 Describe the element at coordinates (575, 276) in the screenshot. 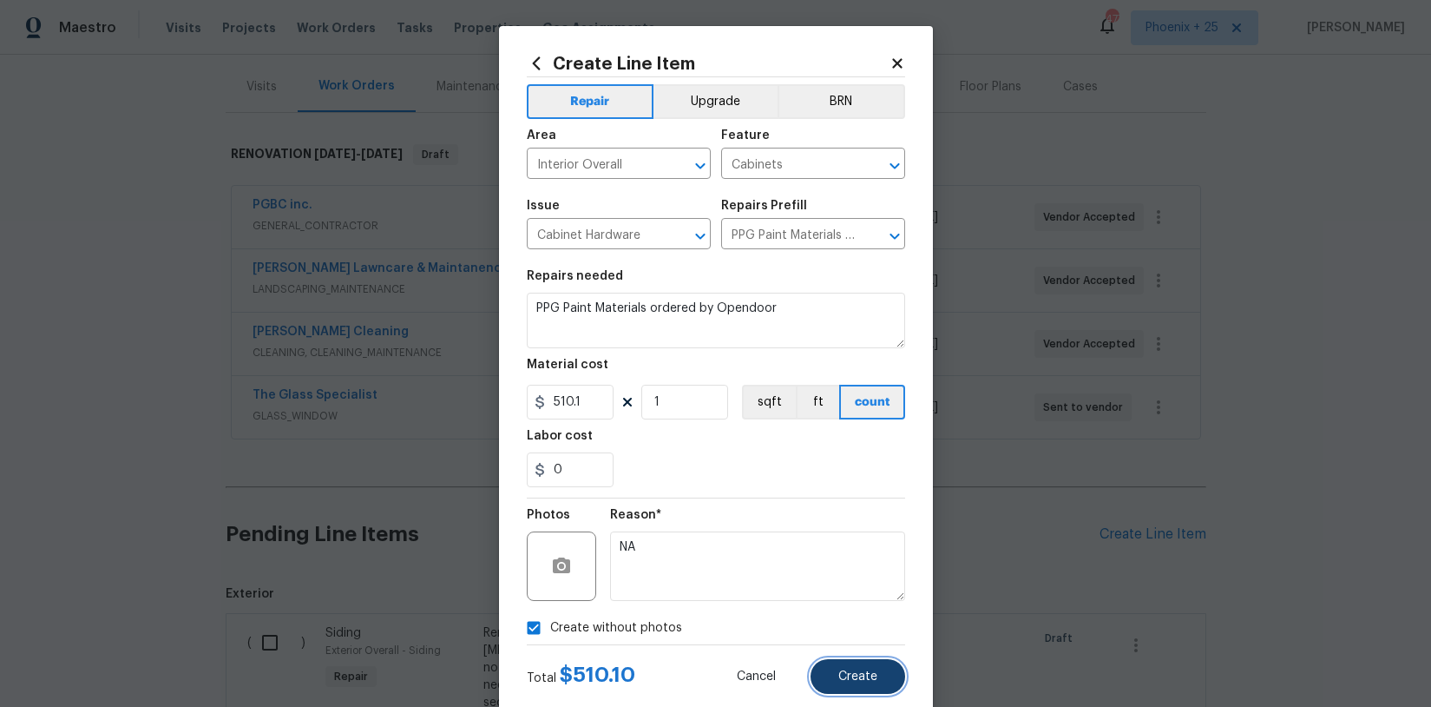

I see `h5: Repairs needed` at that location.